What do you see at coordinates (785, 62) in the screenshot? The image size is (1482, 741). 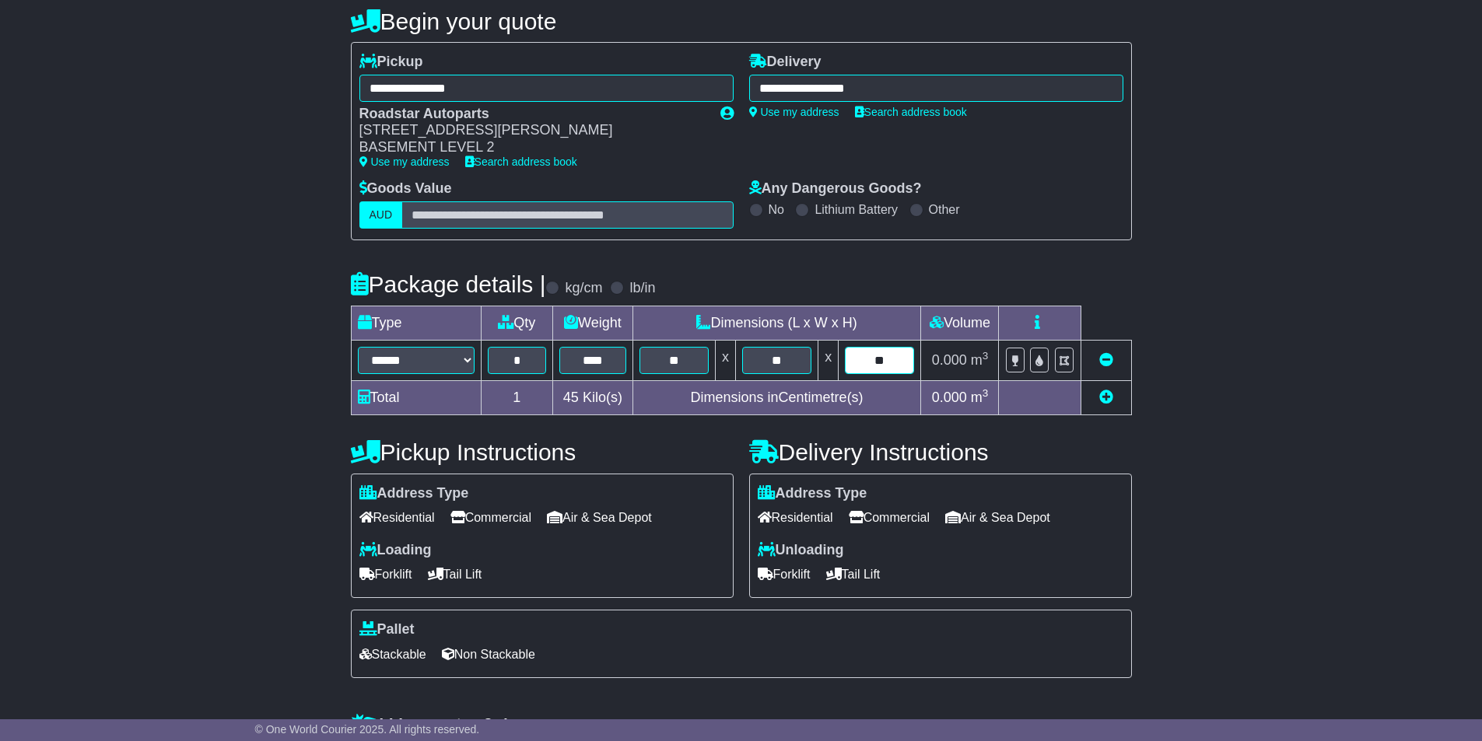 I see `label: Delivery` at bounding box center [785, 62].